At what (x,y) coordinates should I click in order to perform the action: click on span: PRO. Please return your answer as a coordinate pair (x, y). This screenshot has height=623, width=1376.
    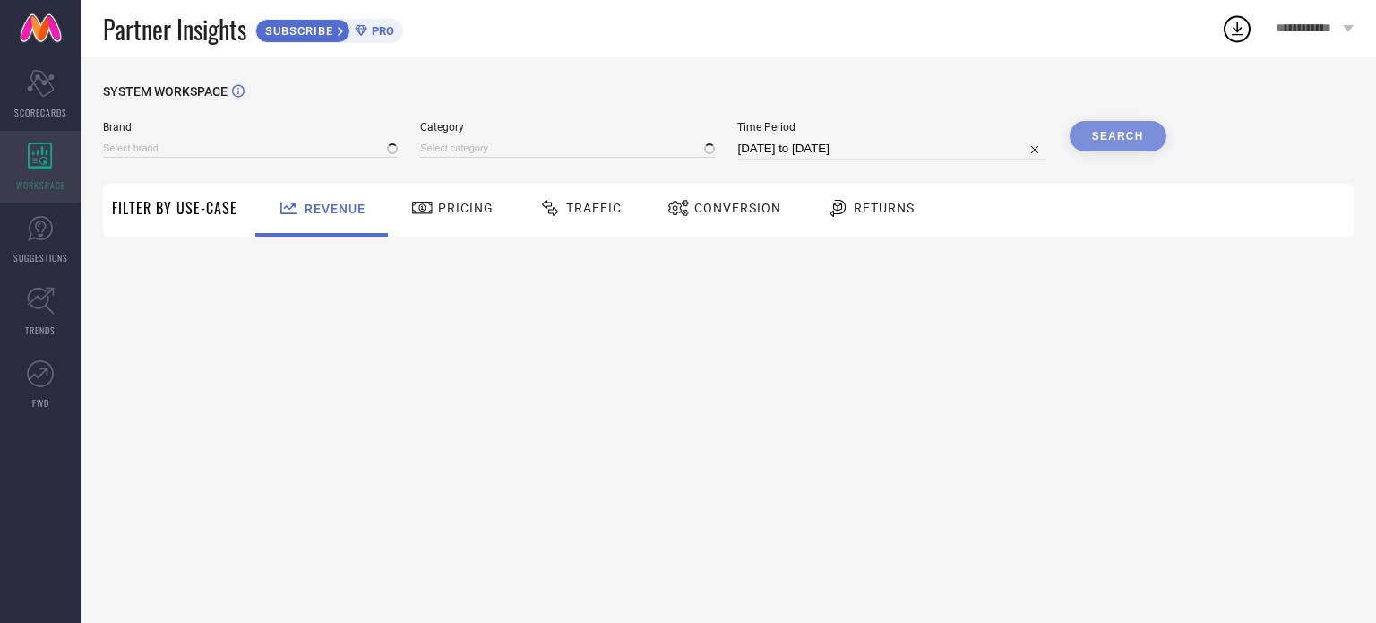
    Looking at the image, I should click on (381, 30).